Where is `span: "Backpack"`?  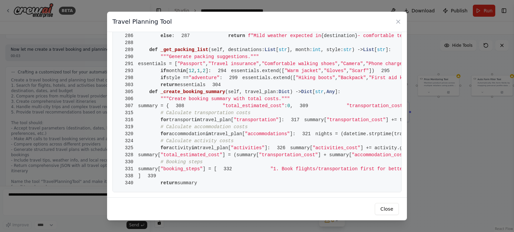 span: "Backpack" is located at coordinates (352, 78).